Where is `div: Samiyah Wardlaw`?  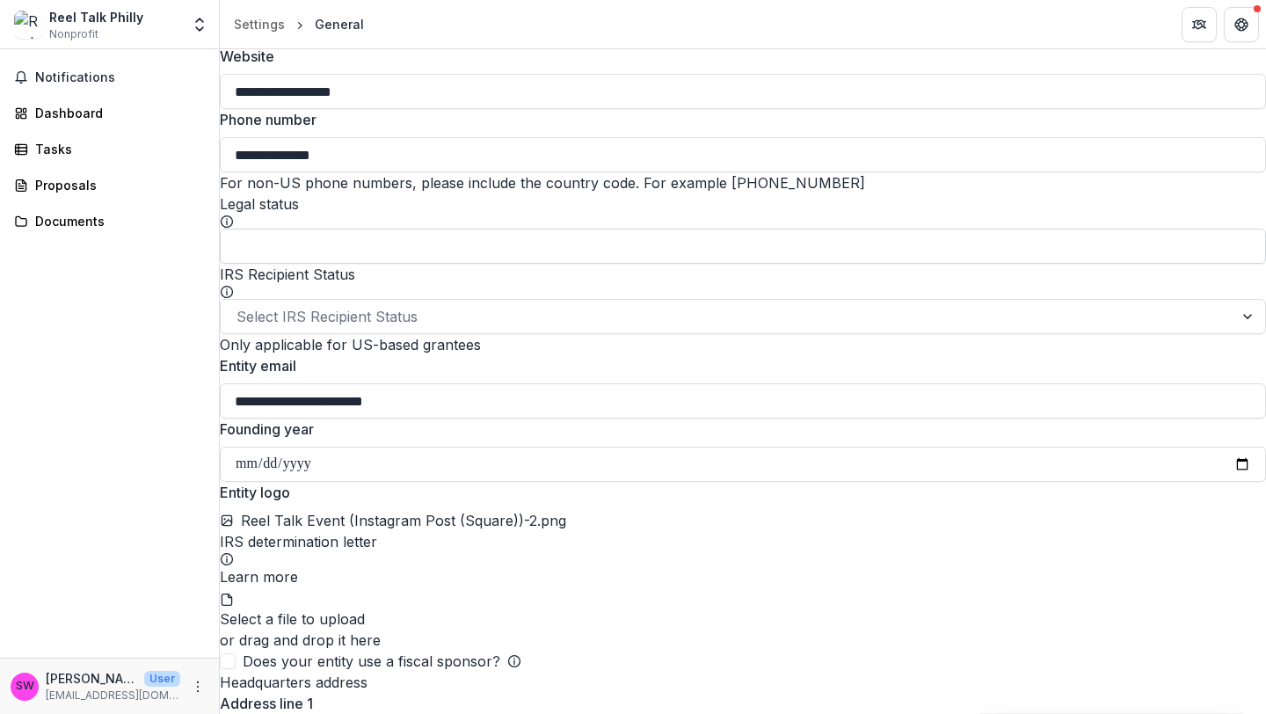 div: Samiyah Wardlaw is located at coordinates (25, 686).